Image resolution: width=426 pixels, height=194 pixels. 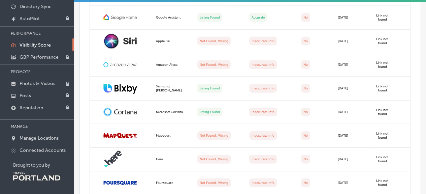 I want to click on img: foursquare.png, so click(x=120, y=183).